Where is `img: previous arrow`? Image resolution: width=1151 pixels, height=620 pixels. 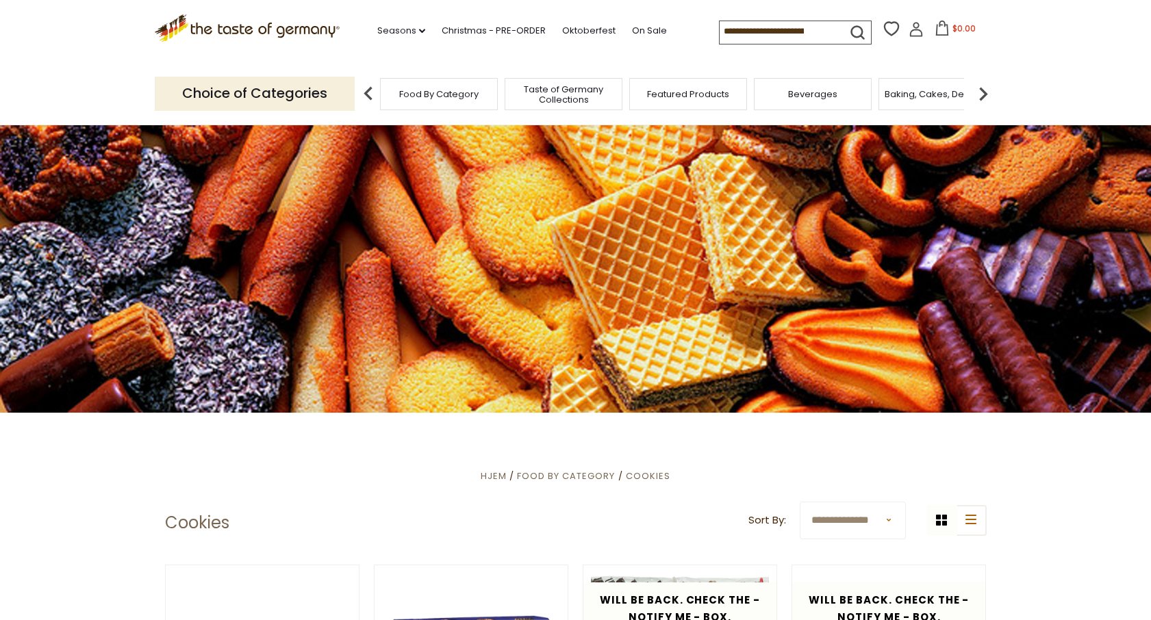 img: previous arrow is located at coordinates (368, 94).